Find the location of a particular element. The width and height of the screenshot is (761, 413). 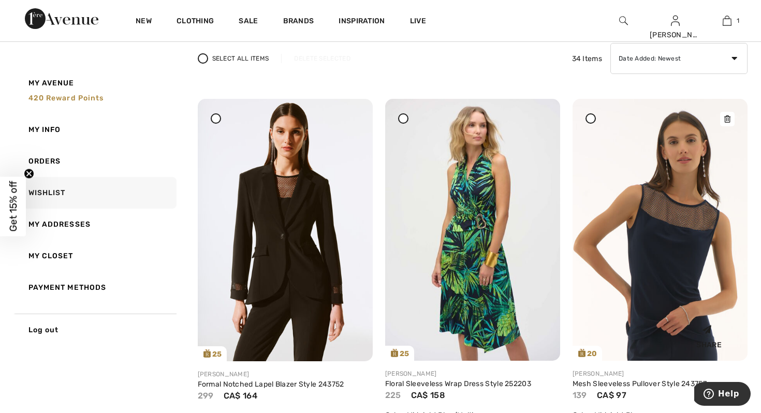

a: 1 is located at coordinates (727, 21).